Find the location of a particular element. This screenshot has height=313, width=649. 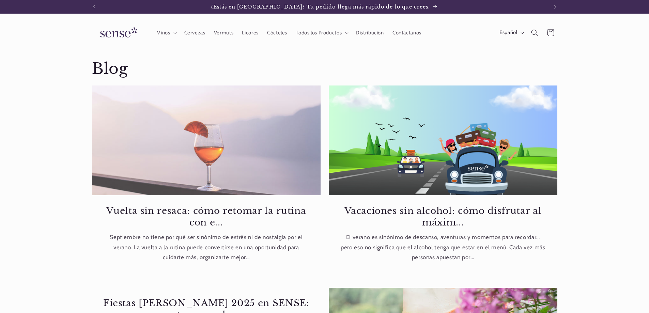

button: Español is located at coordinates (511, 33).